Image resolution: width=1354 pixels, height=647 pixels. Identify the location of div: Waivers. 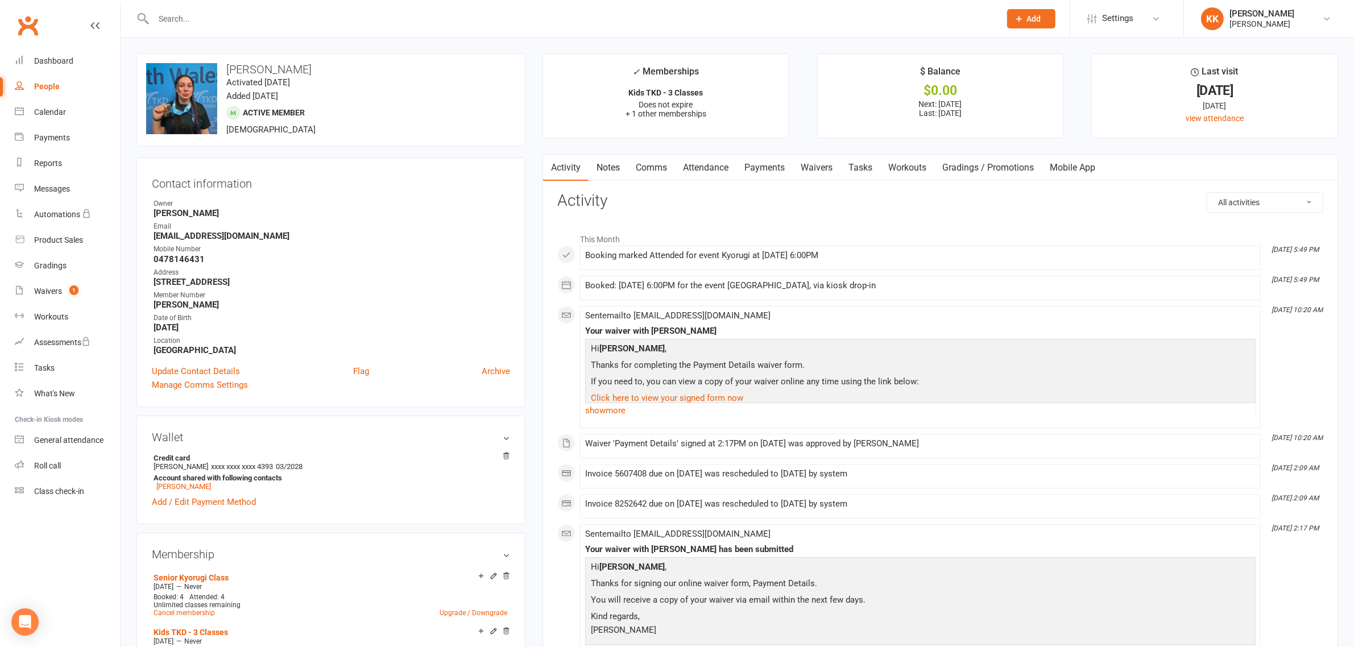
(48, 291).